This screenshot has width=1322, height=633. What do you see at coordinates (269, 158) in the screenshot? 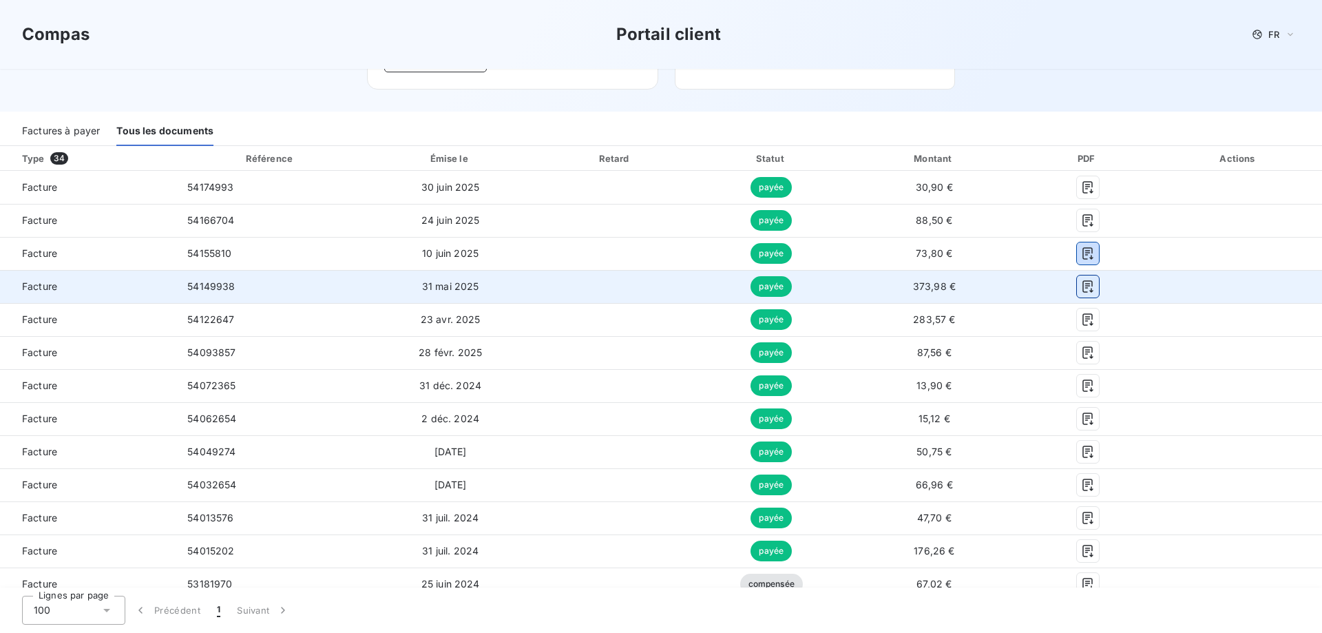
I see `div: Référence` at bounding box center [269, 158].